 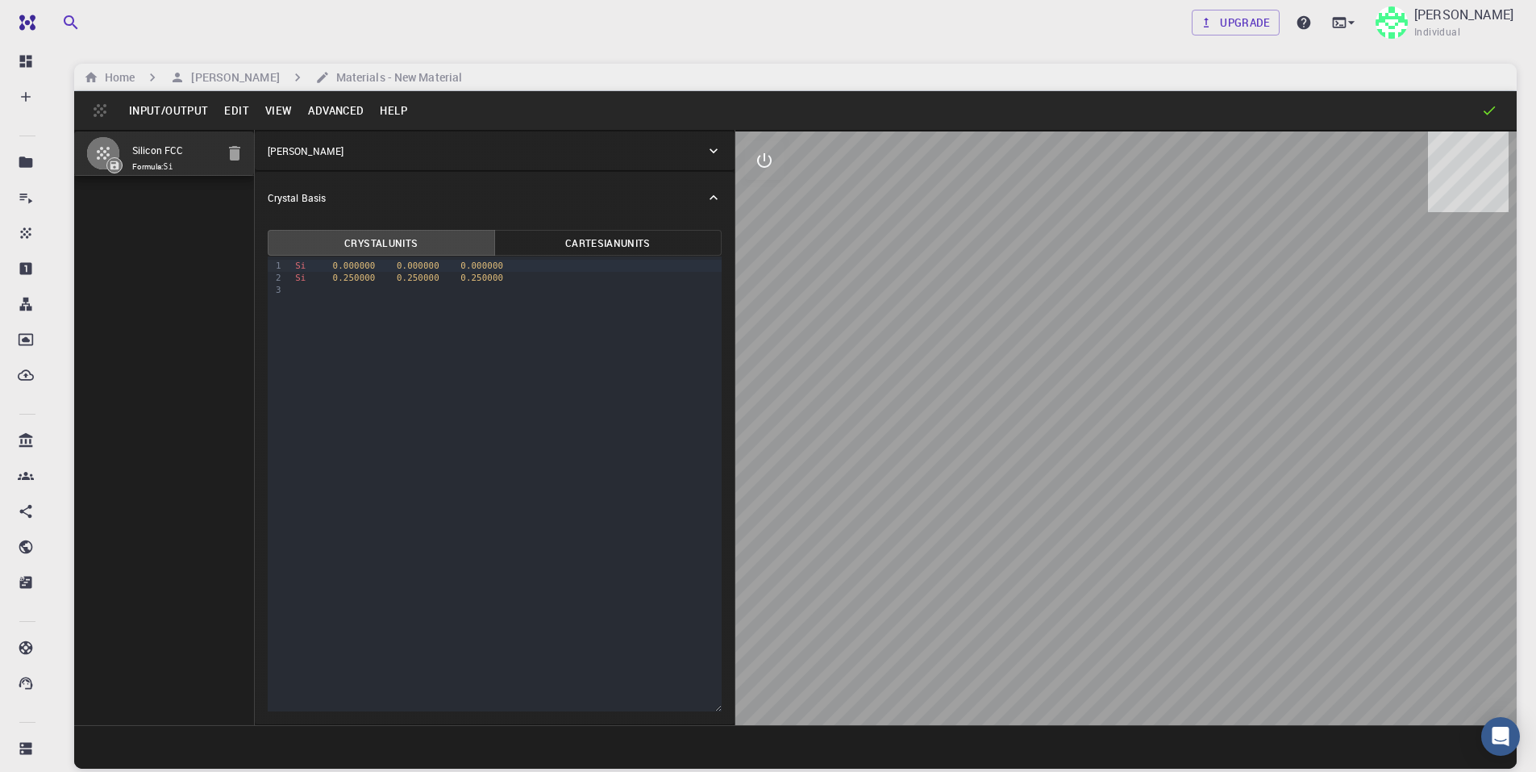 What do you see at coordinates (1437, 32) in the screenshot?
I see `span: Individual` at bounding box center [1437, 32].